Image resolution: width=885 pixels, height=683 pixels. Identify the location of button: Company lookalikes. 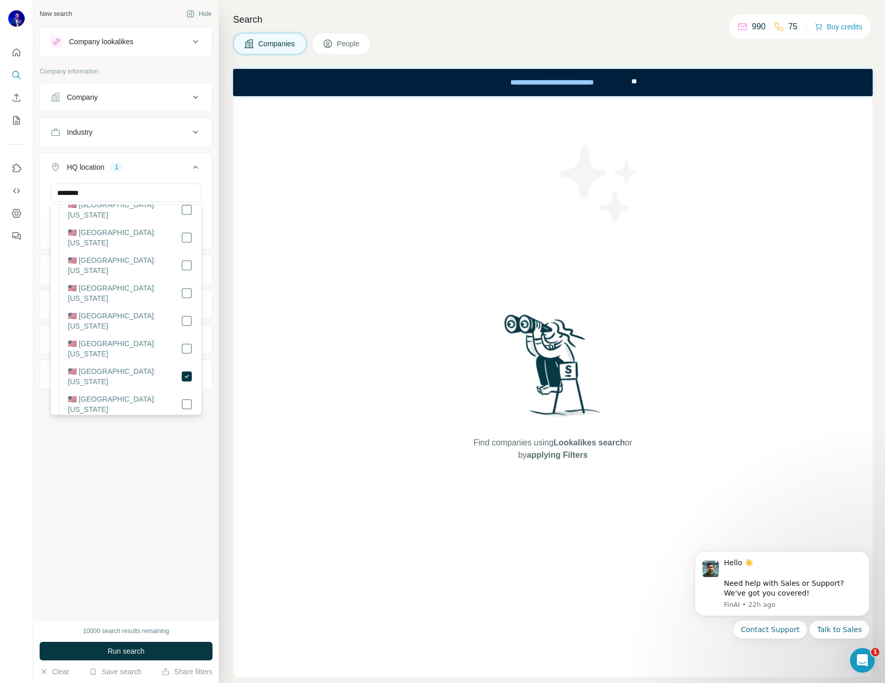
(126, 42).